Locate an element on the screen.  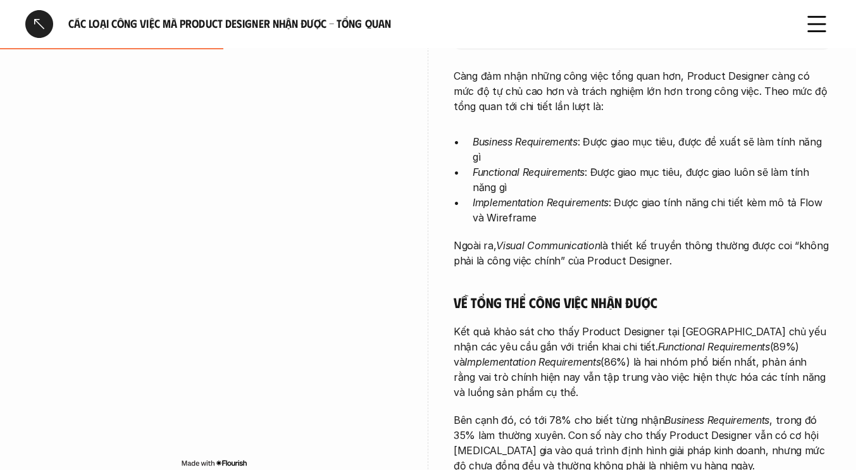
p: Ngoài ra, là thiết kế truyền thông thường được coi “không phải là công việc chính” của Product De... is located at coordinates (642, 253).